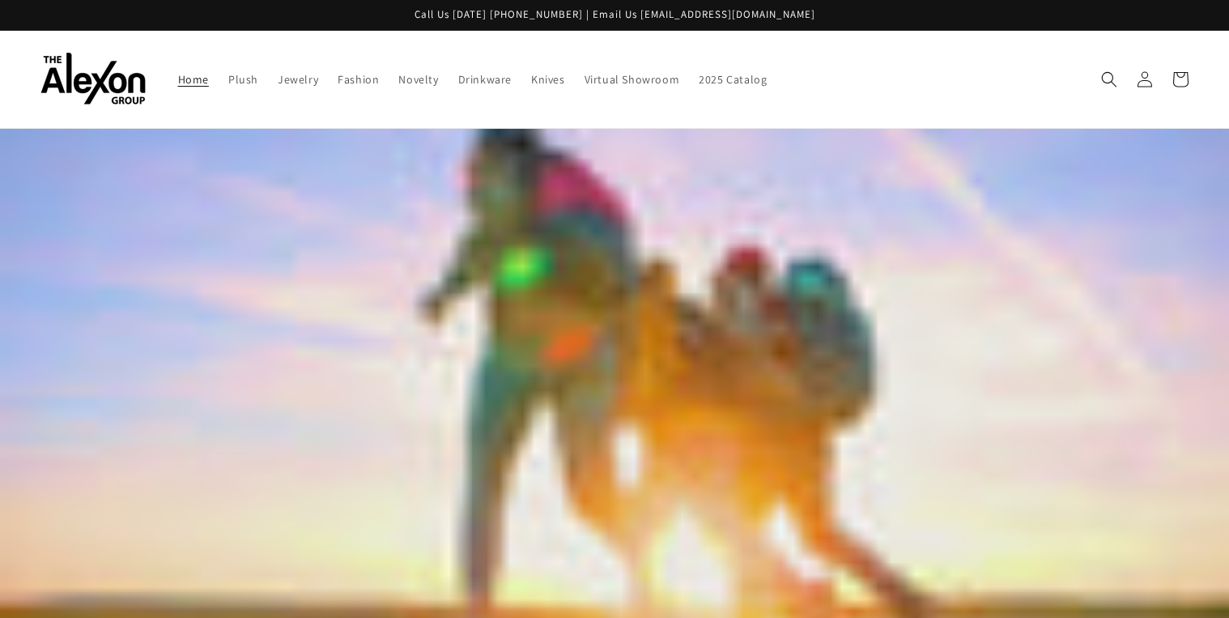  I want to click on a: Virtual Showroom, so click(632, 79).